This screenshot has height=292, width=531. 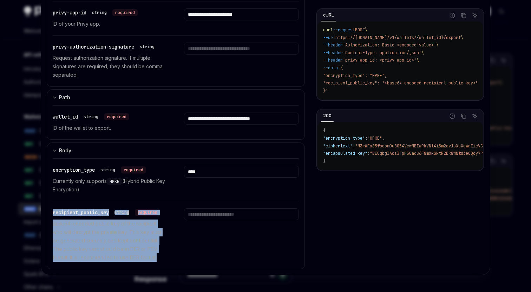 What do you see at coordinates (328, 15) in the screenshot?
I see `div: cURL` at bounding box center [328, 15].